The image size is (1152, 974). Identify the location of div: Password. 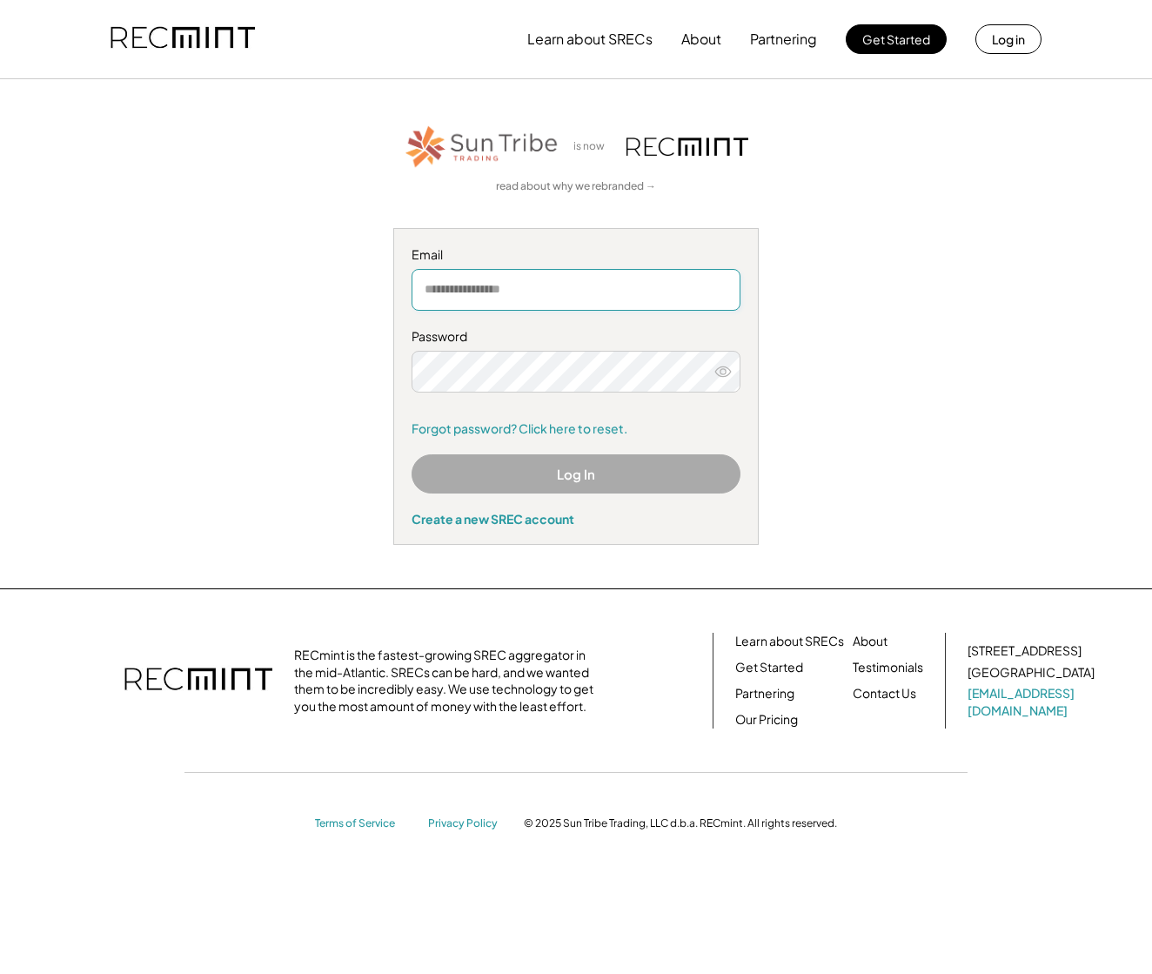
(576, 337).